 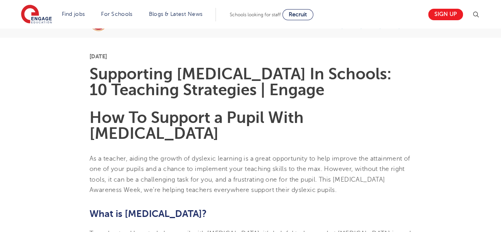 What do you see at coordinates (73, 14) in the screenshot?
I see `a: Find jobs` at bounding box center [73, 14].